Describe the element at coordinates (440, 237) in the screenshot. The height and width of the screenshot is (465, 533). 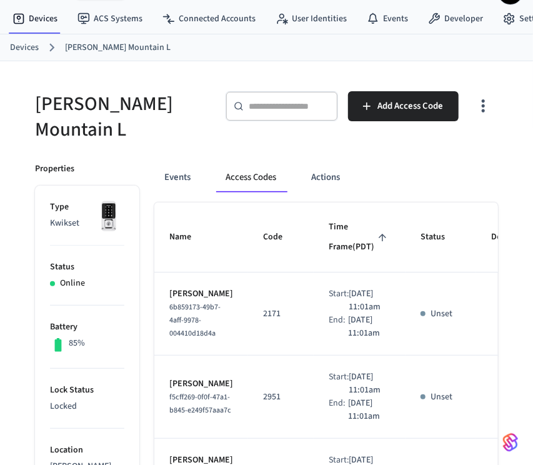
I see `span: Status` at that location.